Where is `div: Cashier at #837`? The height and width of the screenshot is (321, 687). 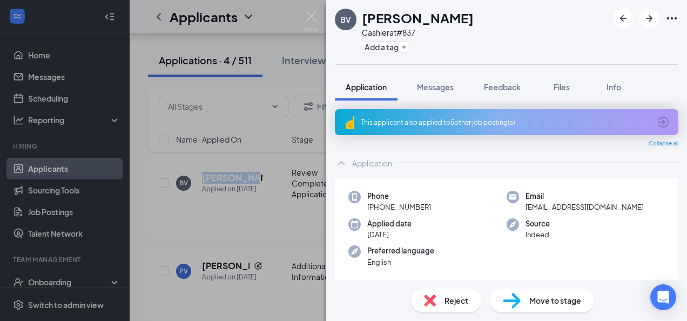 div: Cashier at #837 is located at coordinates (418, 32).